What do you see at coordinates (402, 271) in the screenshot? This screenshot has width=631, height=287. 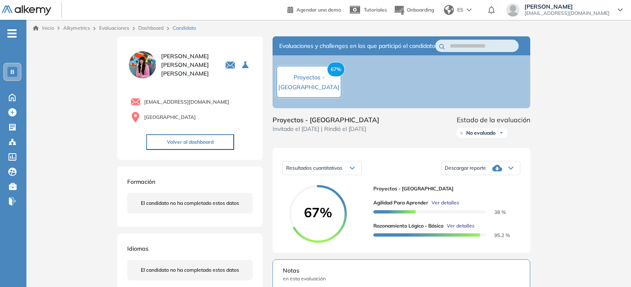 I see `span: Notas` at bounding box center [402, 271].